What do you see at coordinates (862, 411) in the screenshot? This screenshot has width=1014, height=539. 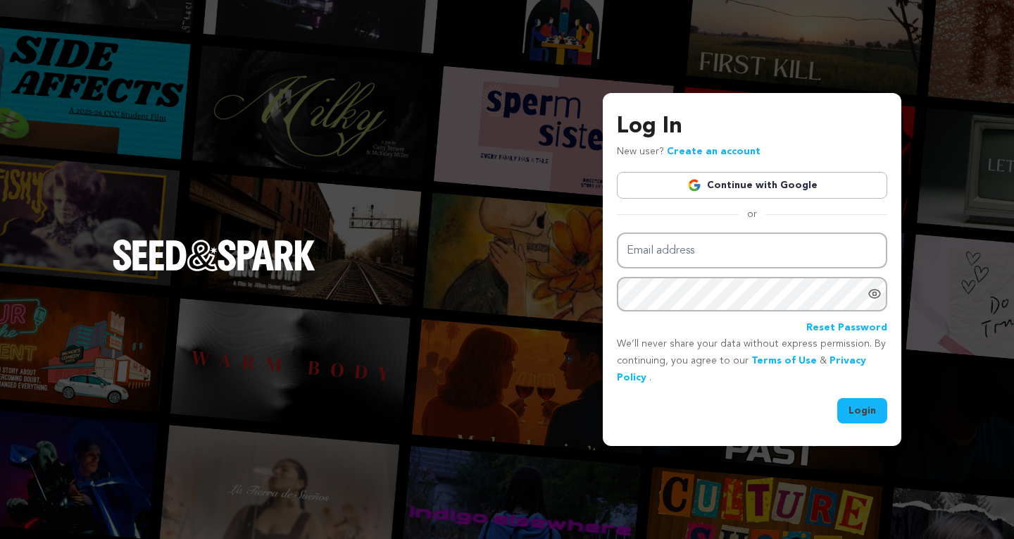 I see `button: Login` at bounding box center [862, 411].